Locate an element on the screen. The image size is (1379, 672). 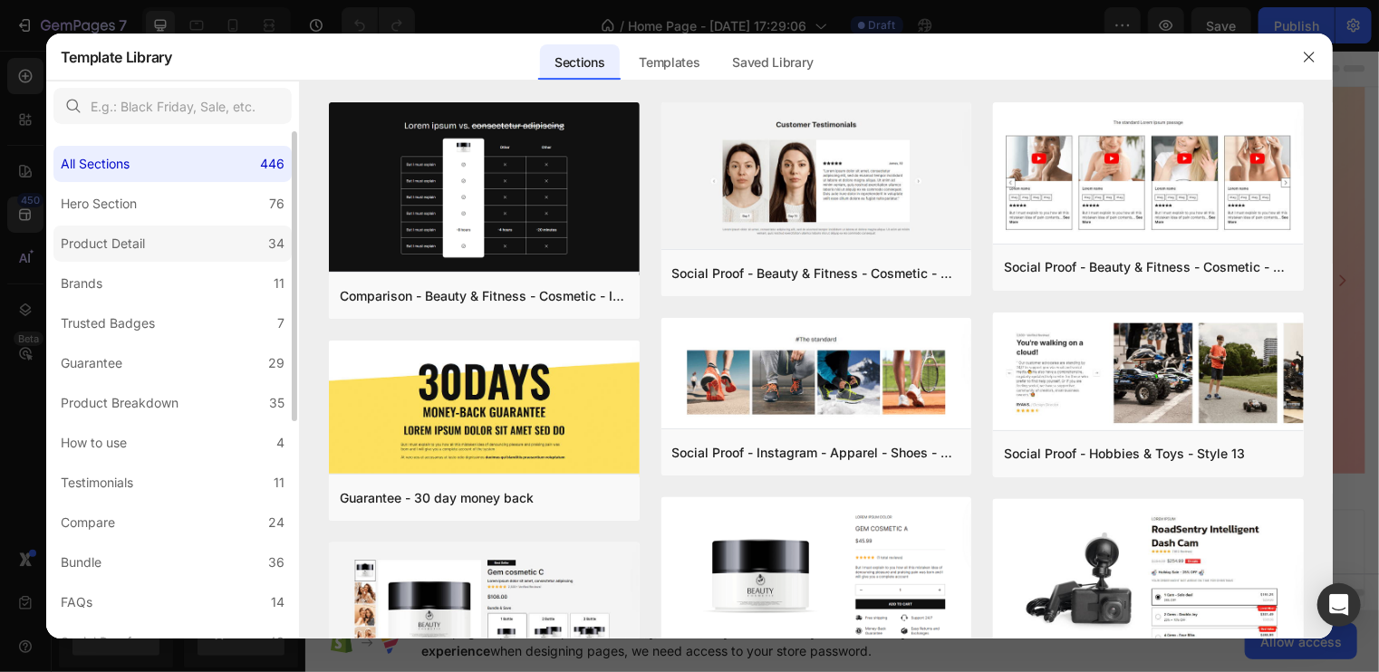
div: Product Detail is located at coordinates (102, 244).